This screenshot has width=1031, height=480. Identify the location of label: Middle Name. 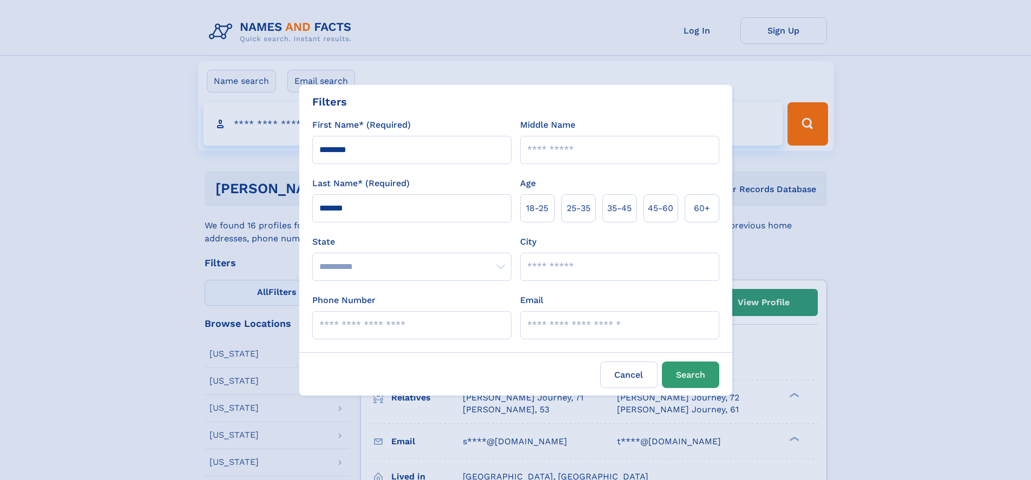
(548, 125).